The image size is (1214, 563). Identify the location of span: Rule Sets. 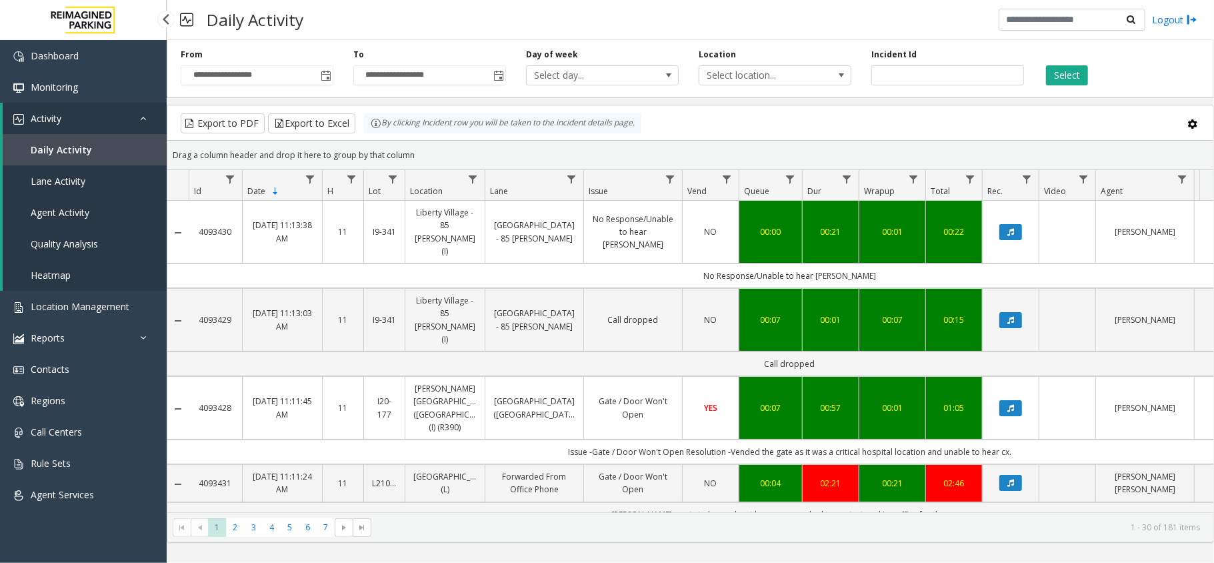
(51, 463).